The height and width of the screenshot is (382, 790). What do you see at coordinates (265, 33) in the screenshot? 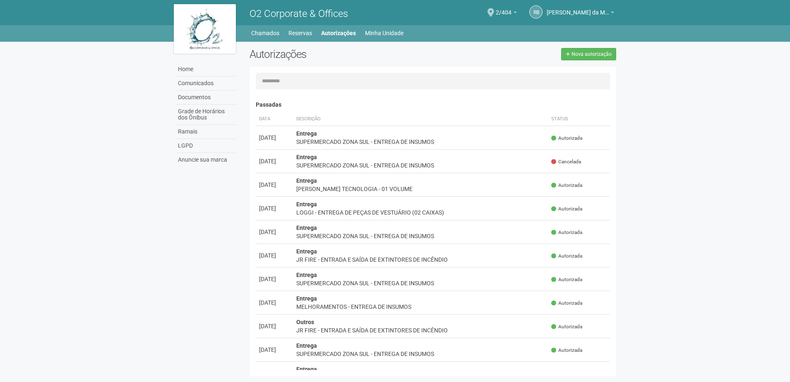
I see `a: Chamados` at bounding box center [265, 33].